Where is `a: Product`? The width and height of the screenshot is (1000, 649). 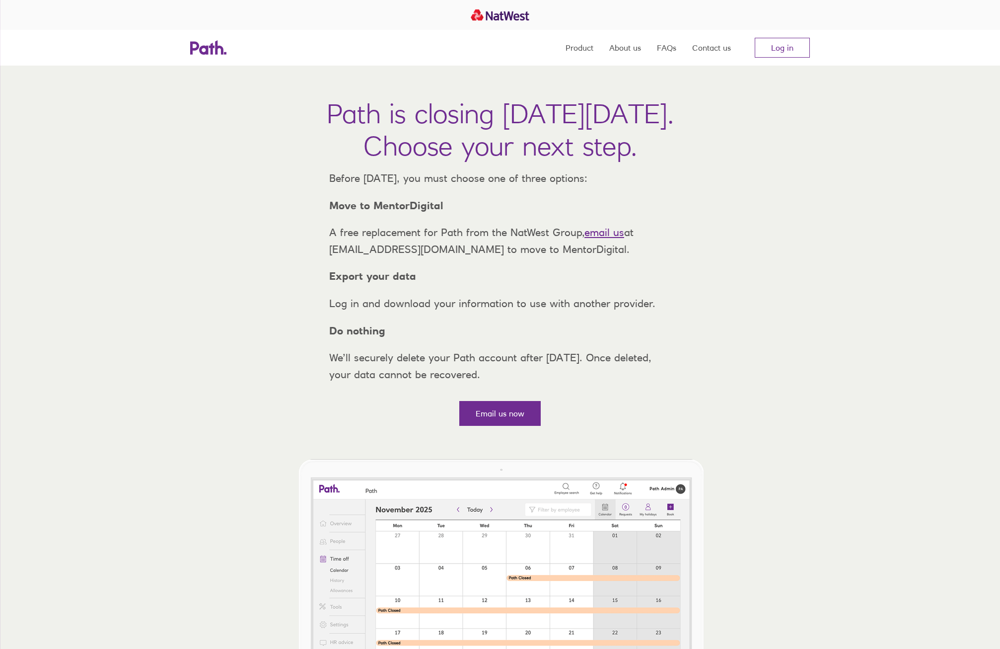 a: Product is located at coordinates (580, 48).